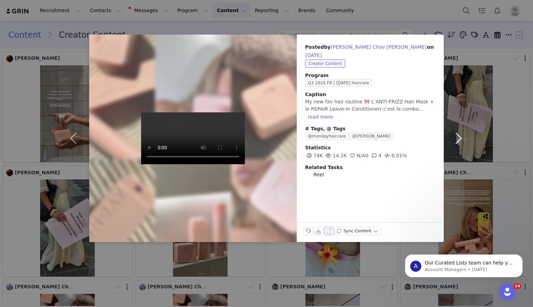  Describe the element at coordinates (320, 117) in the screenshot. I see `button: read more` at that location.